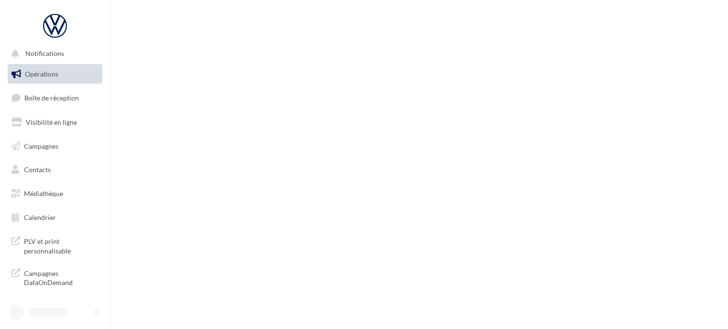  Describe the element at coordinates (44, 193) in the screenshot. I see `span: Médiathèque` at that location.